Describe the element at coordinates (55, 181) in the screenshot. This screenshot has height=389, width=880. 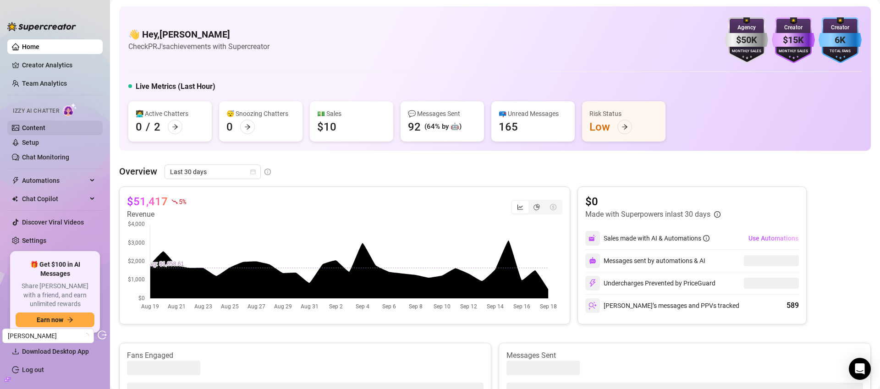
I see `span: Automations` at that location.